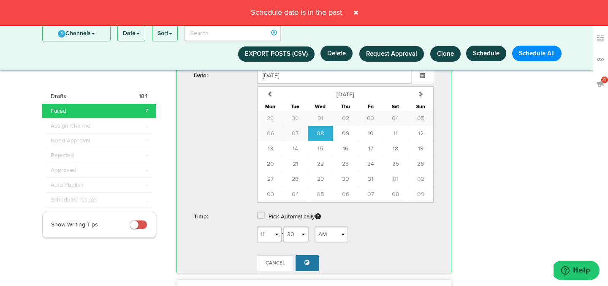 Image resolution: width=608 pixels, height=286 pixels. What do you see at coordinates (146, 111) in the screenshot?
I see `span: 7` at bounding box center [146, 111].